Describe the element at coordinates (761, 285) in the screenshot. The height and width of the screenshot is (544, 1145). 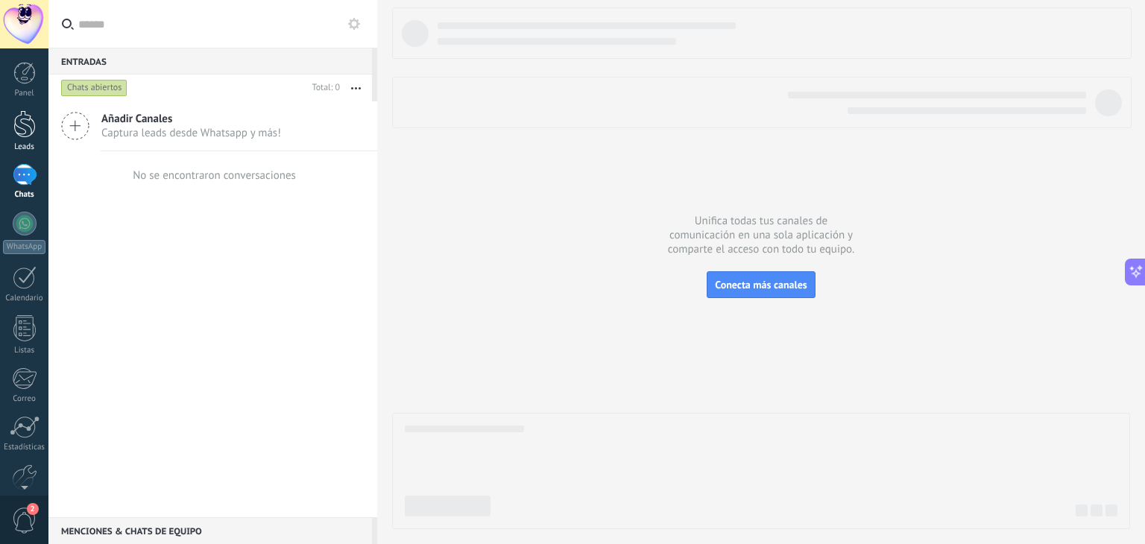
I see `span: Conecta más canales` at that location.